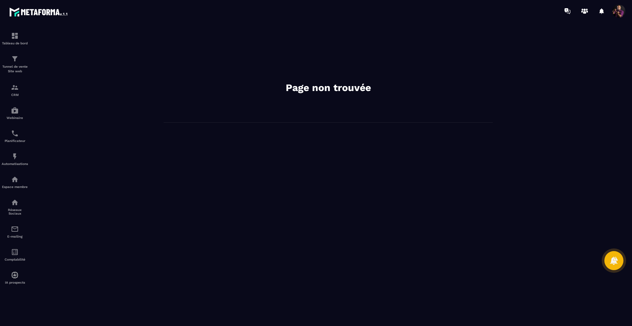 The width and height of the screenshot is (632, 326). Describe the element at coordinates (15, 283) in the screenshot. I see `p: IA prospects` at that location.